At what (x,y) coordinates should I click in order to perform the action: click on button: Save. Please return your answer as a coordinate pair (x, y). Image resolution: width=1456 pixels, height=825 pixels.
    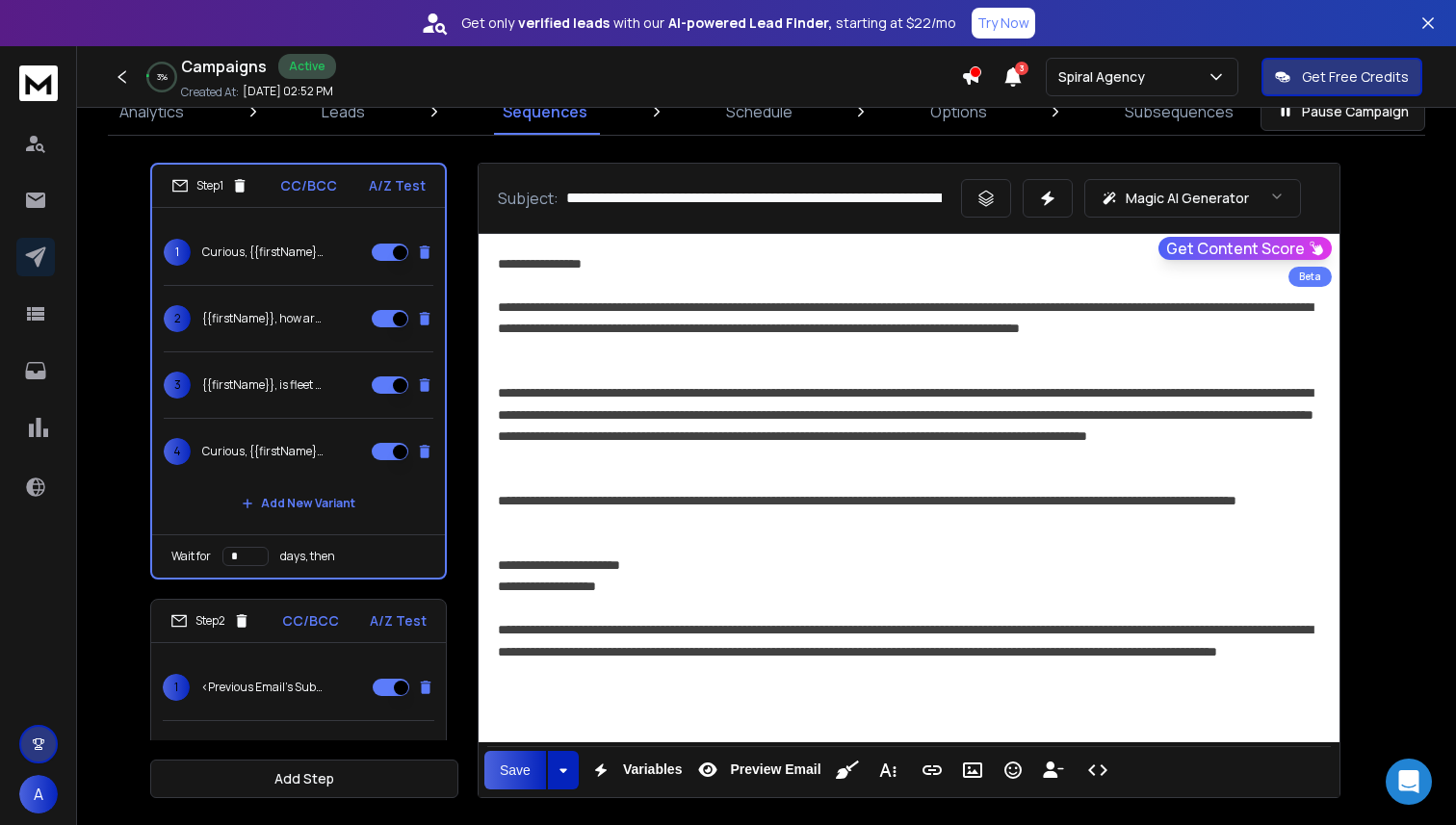
    Looking at the image, I should click on (515, 771).